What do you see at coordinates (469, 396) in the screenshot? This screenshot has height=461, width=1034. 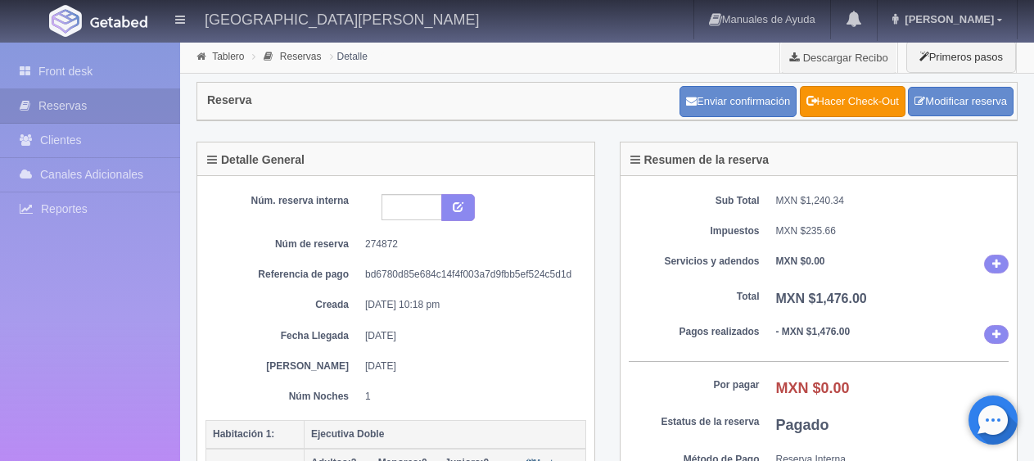 I see `dd: 1` at bounding box center [469, 396].